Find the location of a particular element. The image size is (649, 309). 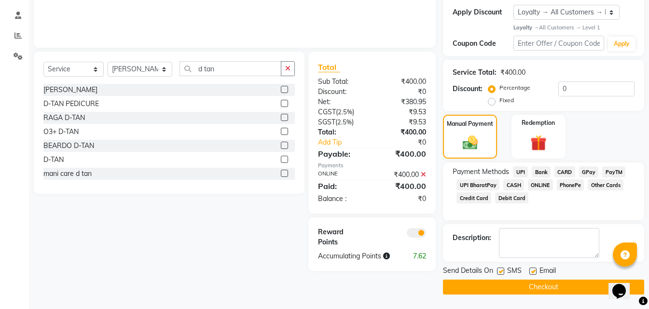

span: ONLINE is located at coordinates (541, 185).